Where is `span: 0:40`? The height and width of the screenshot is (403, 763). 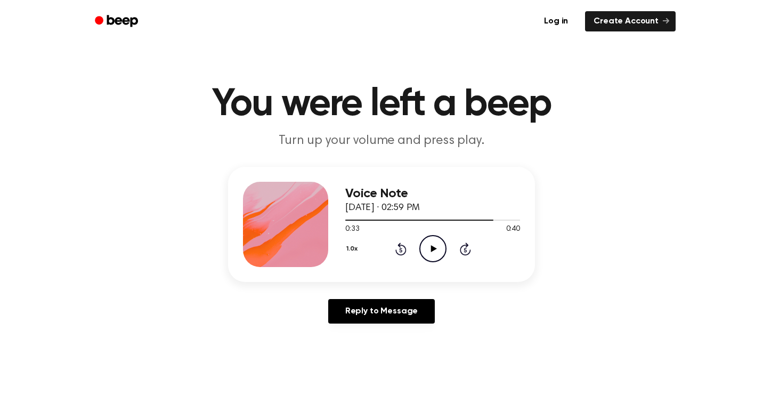 span: 0:40 is located at coordinates (513, 229).